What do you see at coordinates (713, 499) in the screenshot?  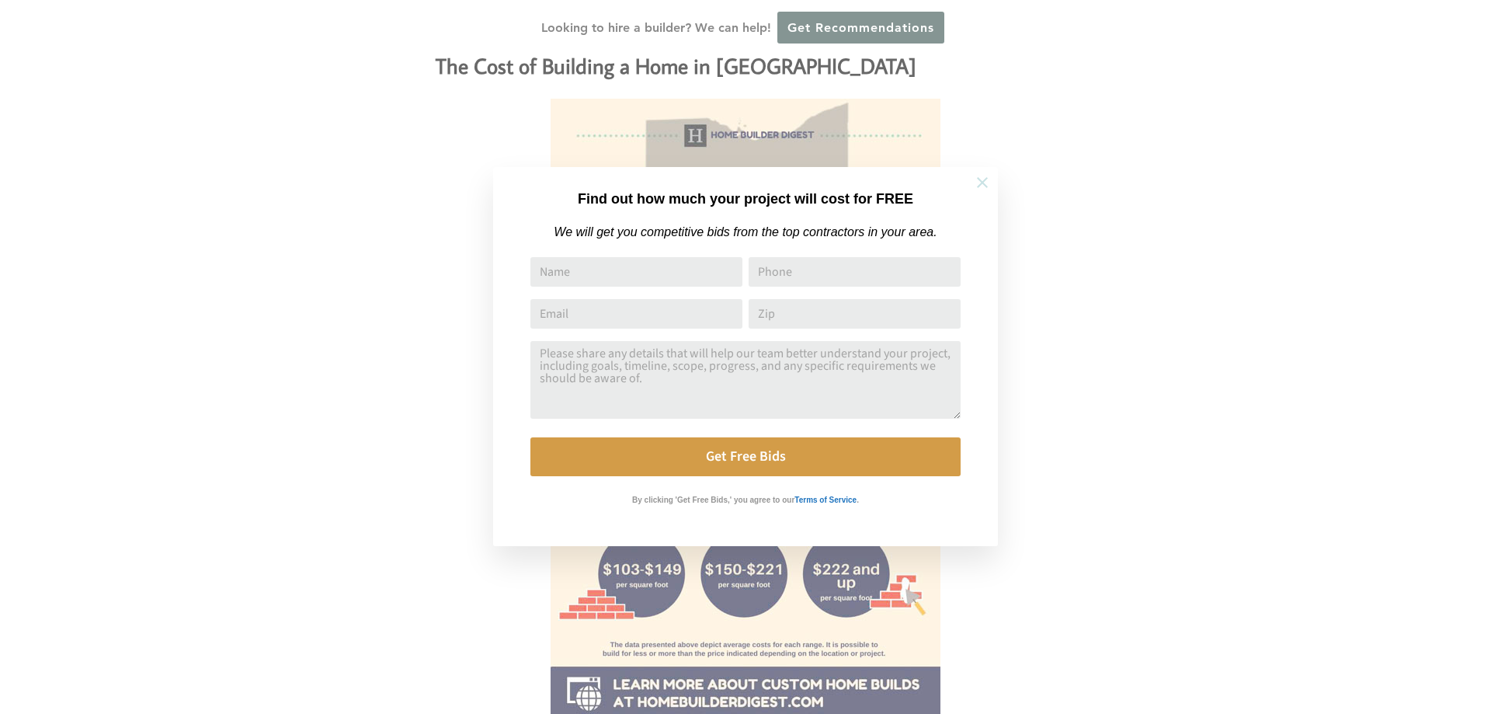 I see `strong: By clicking 'Get Free Bids,' you agree to our` at bounding box center [713, 499].